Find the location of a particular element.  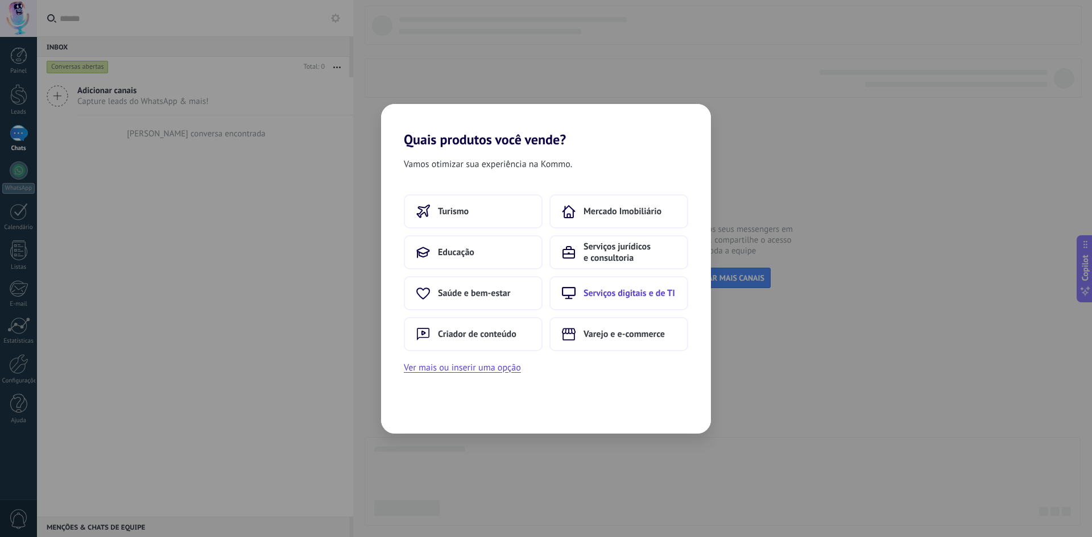

button: Serviços digitais e de TI is located at coordinates (619, 293).